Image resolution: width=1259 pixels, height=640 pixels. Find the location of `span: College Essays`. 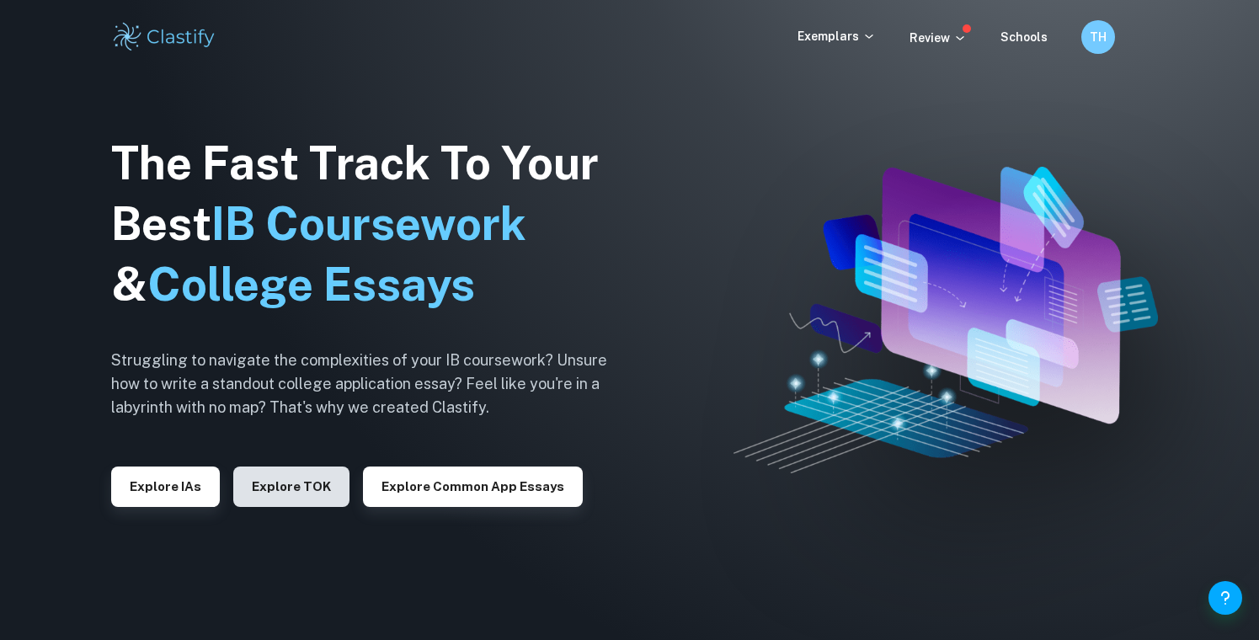

span: College Essays is located at coordinates (311, 284).